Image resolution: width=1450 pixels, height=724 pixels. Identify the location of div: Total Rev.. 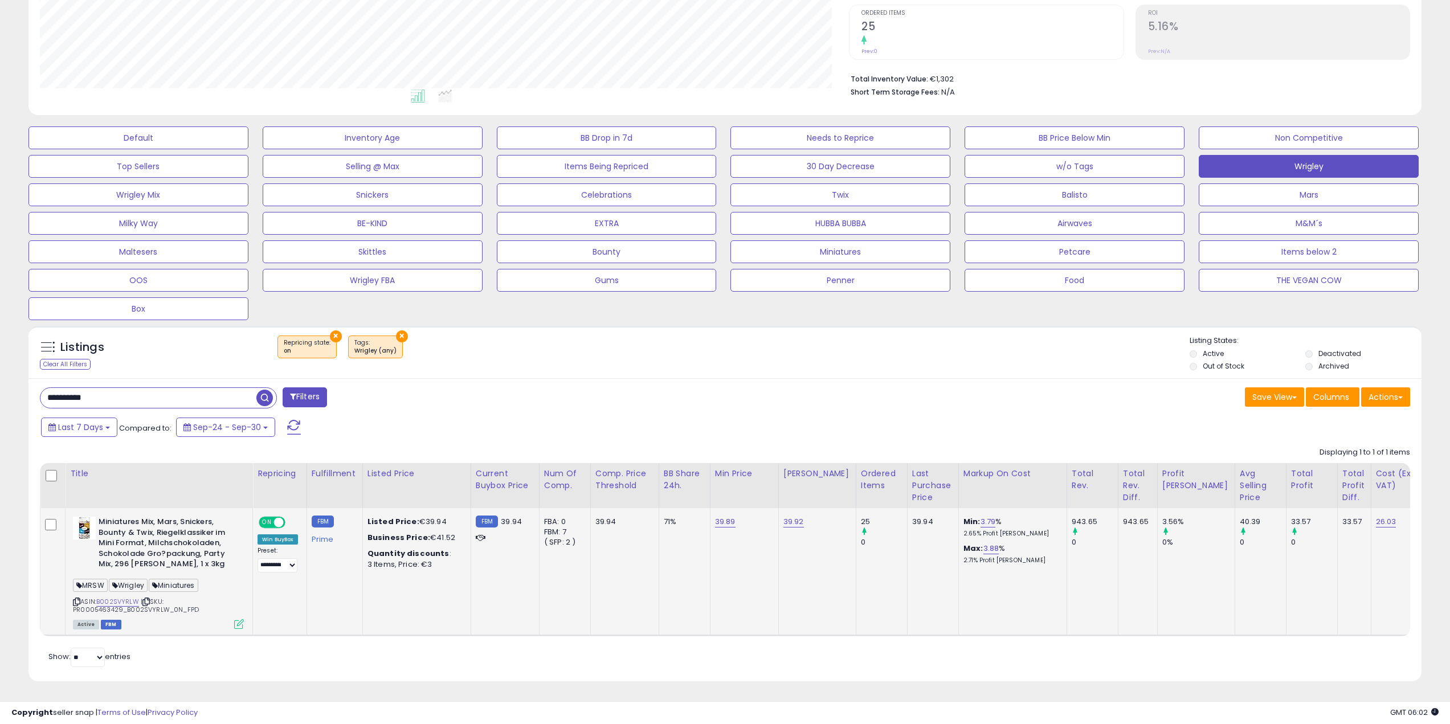
(1092, 480).